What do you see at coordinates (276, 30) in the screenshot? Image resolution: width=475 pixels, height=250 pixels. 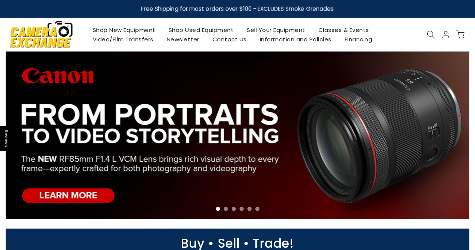 I see `a: Sell Your Equipment` at bounding box center [276, 30].